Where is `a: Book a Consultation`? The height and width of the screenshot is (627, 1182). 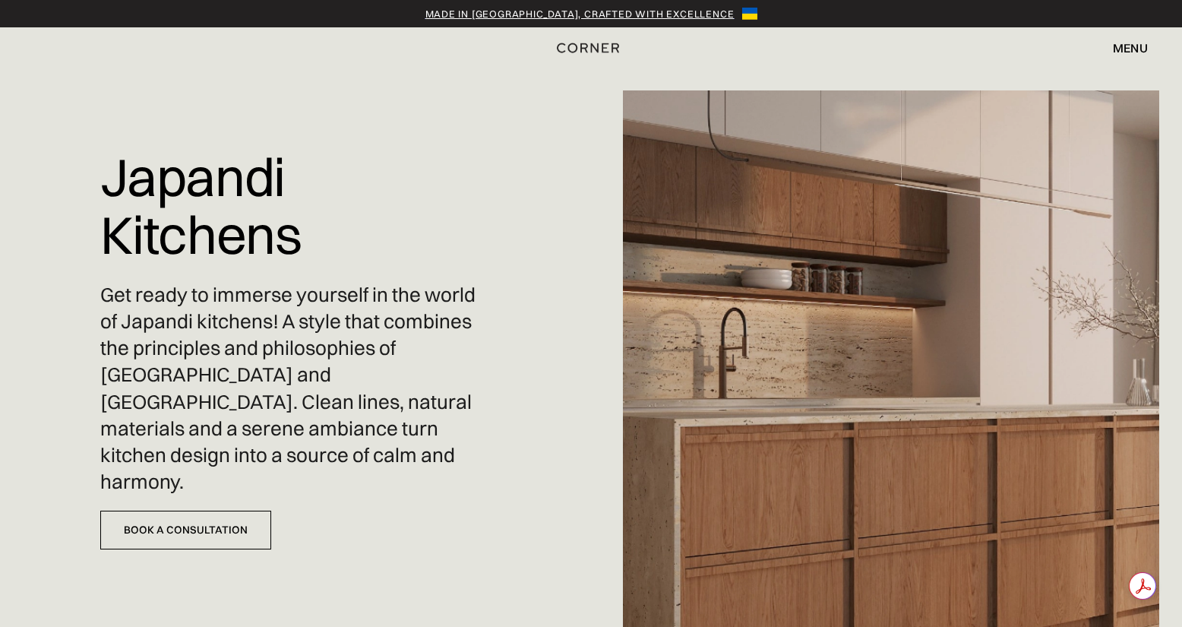 a: Book a Consultation is located at coordinates (185, 530).